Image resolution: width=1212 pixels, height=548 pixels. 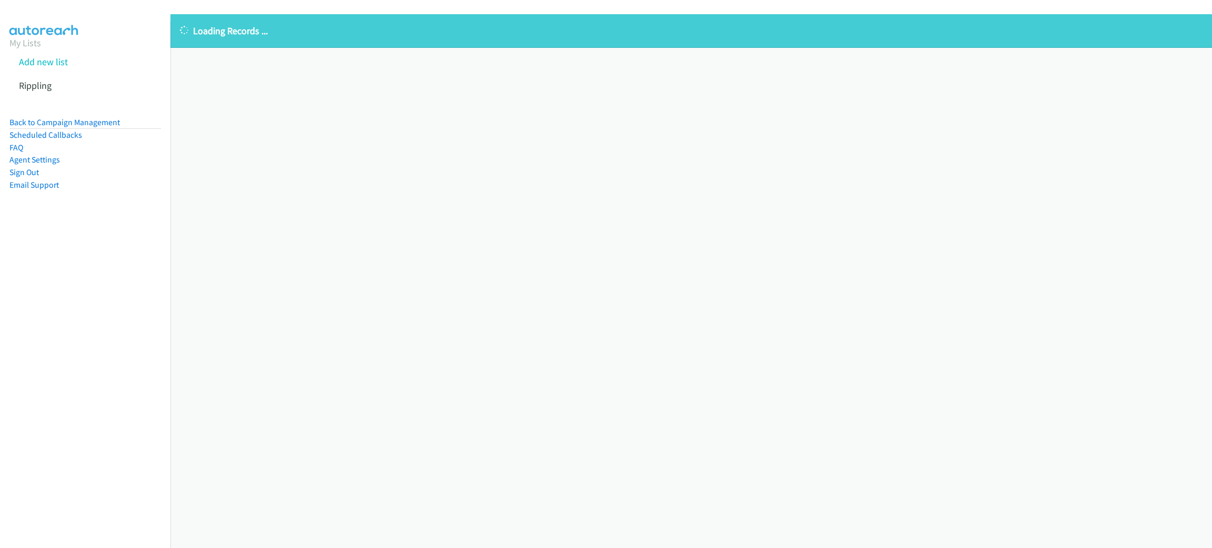 What do you see at coordinates (16, 147) in the screenshot?
I see `a: FAQ` at bounding box center [16, 147].